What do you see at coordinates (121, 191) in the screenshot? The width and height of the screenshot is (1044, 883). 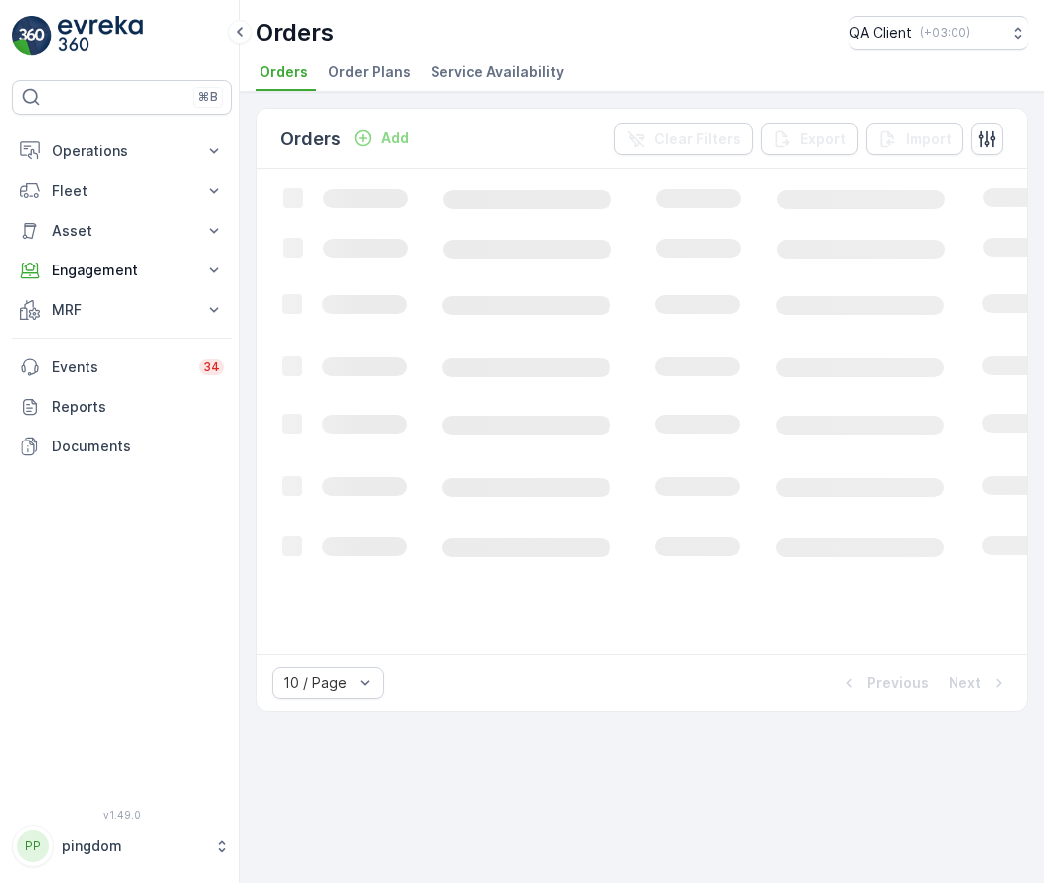 I see `p: Fleet` at bounding box center [121, 191].